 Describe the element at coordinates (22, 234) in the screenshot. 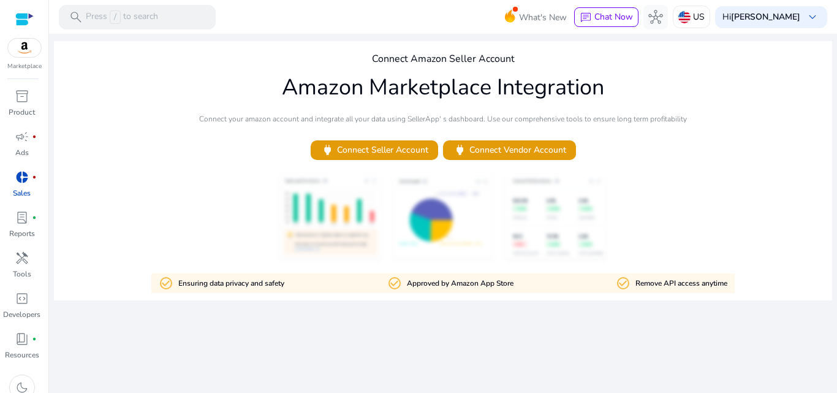

I see `p: Reports` at that location.